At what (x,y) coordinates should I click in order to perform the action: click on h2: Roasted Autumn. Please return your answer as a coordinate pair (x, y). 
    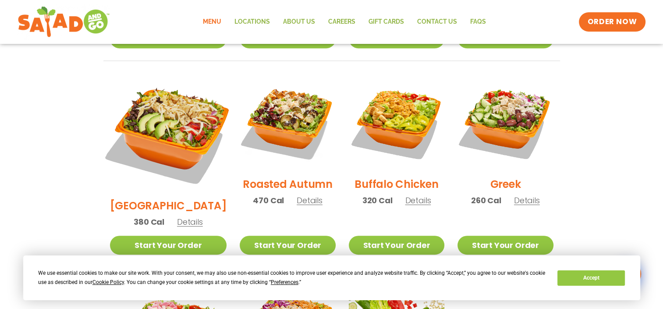
    Looking at the image, I should click on (288, 184).